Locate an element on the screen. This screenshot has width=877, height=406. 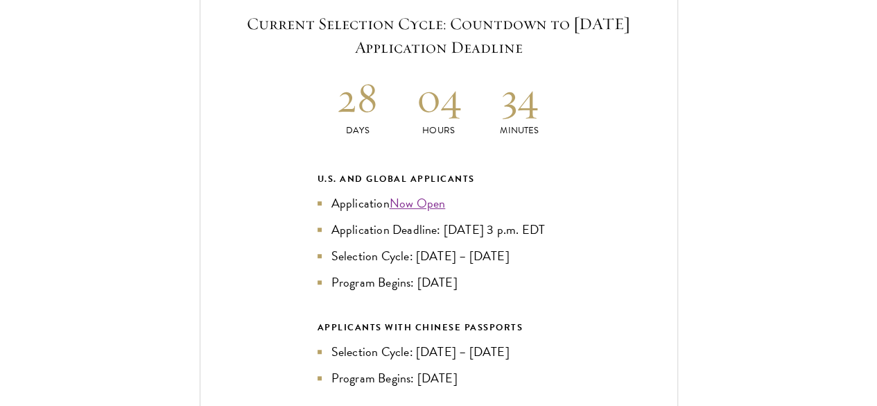
h2: 34 is located at coordinates (519, 97).